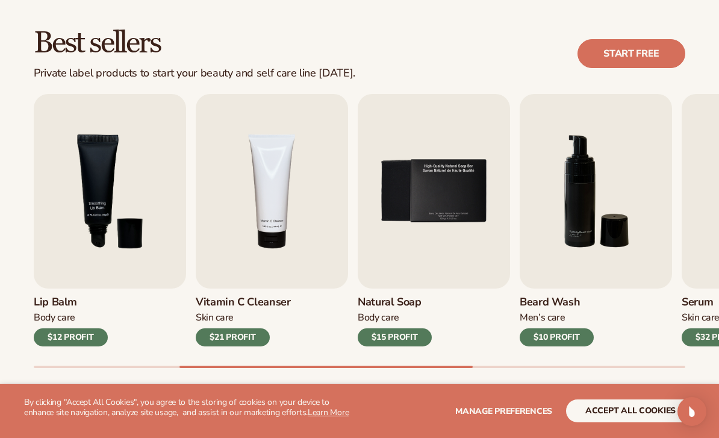 This screenshot has height=438, width=719. Describe the element at coordinates (243, 318) in the screenshot. I see `div: Skin Care` at that location.